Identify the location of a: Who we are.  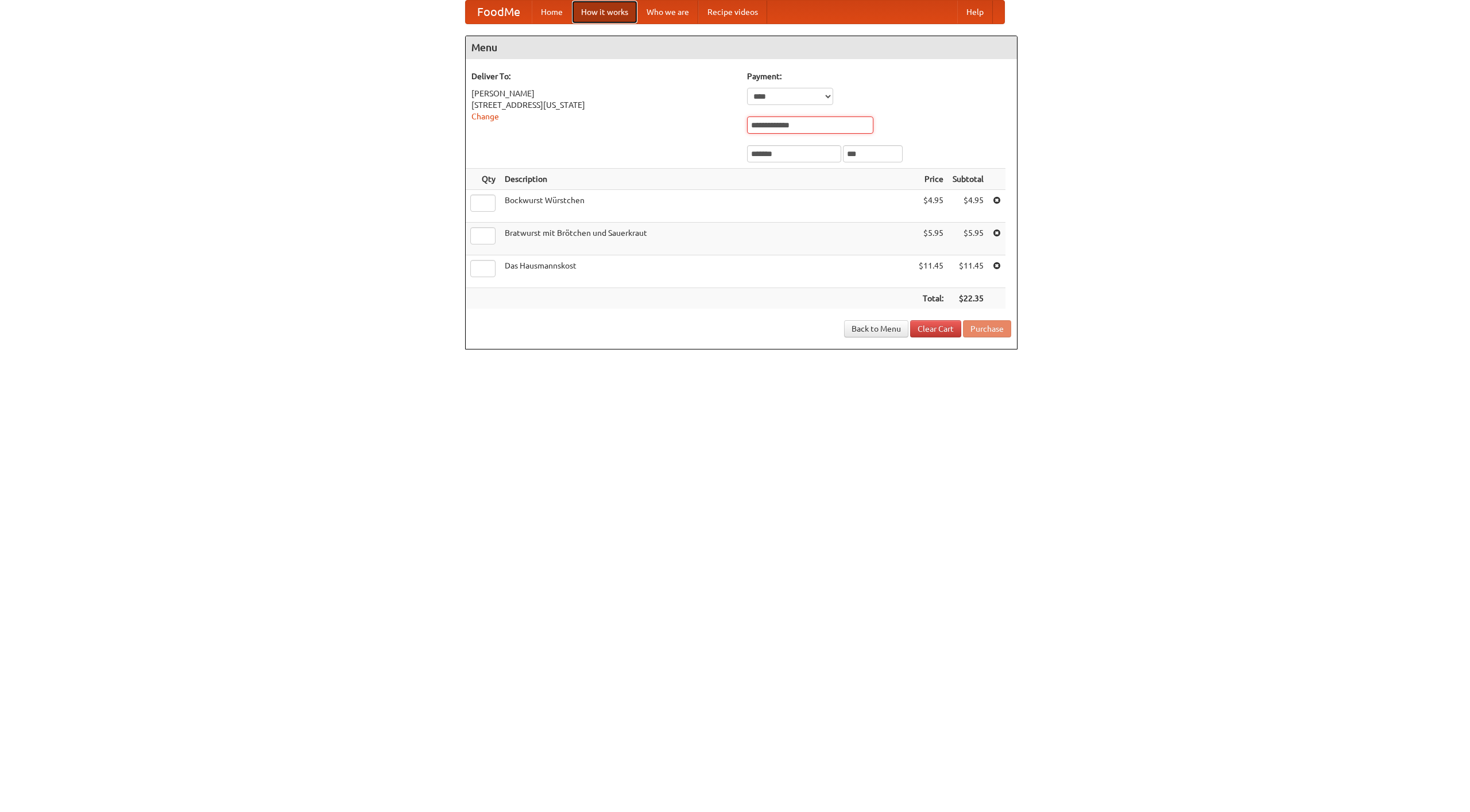
(667, 12).